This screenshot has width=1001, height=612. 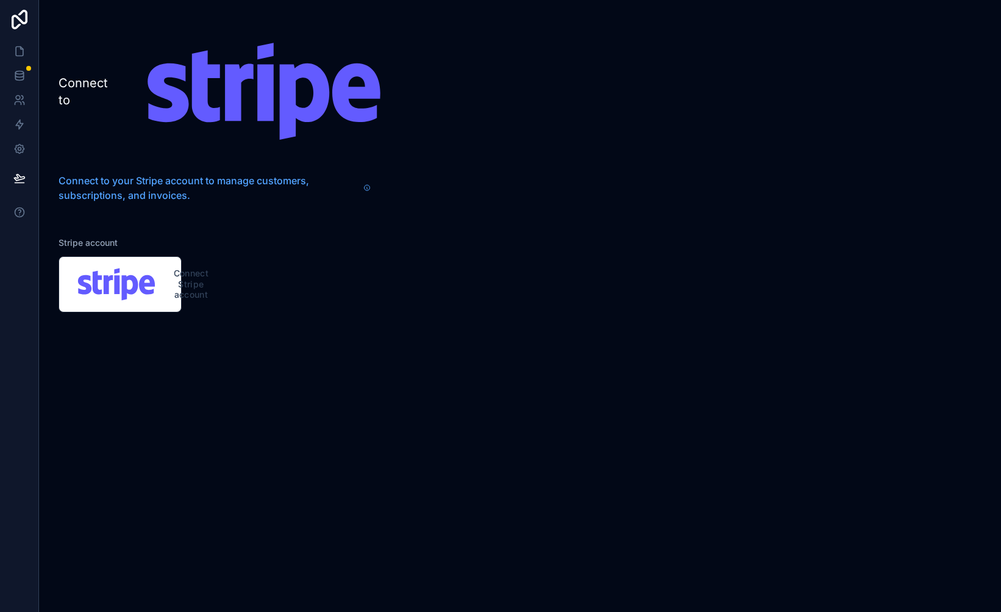 I want to click on label: Stripe account, so click(x=215, y=243).